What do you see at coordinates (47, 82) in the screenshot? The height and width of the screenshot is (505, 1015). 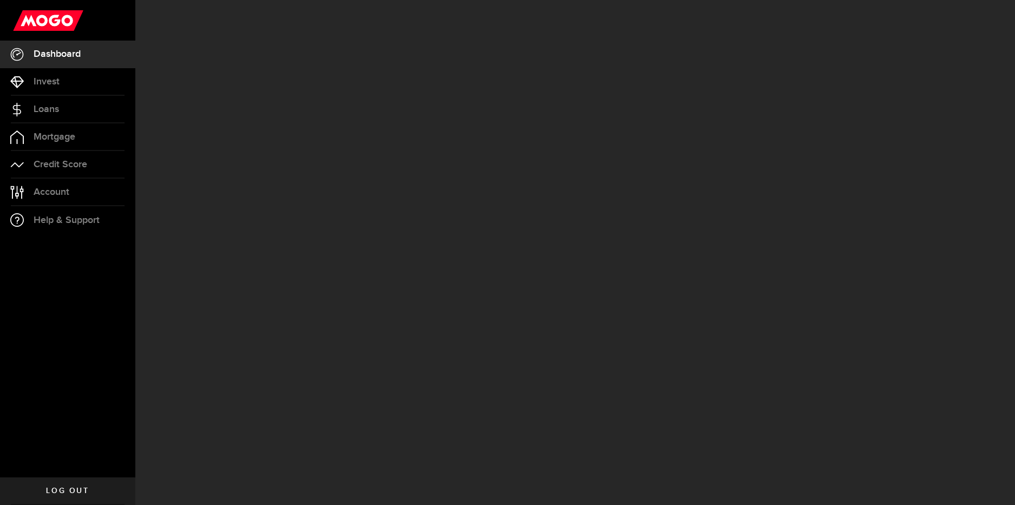 I see `span: Invest` at bounding box center [47, 82].